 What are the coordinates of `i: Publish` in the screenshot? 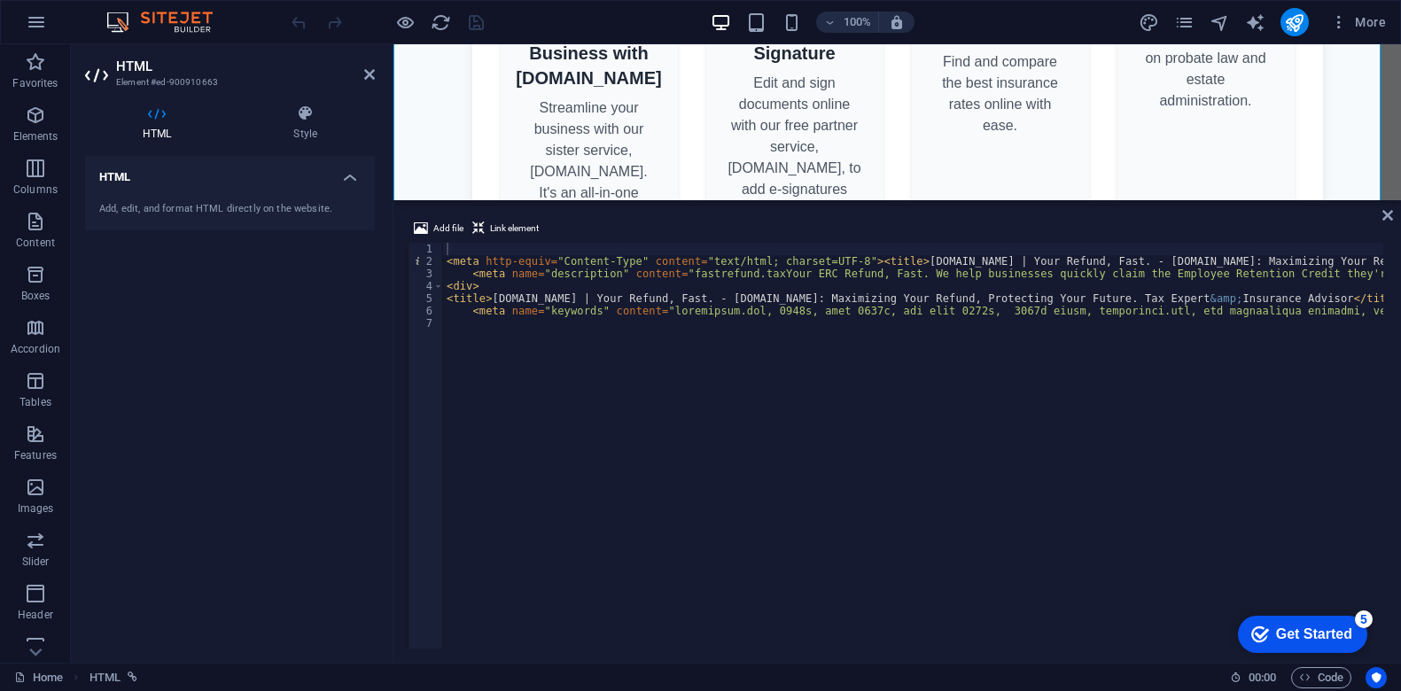 It's located at (1294, 22).